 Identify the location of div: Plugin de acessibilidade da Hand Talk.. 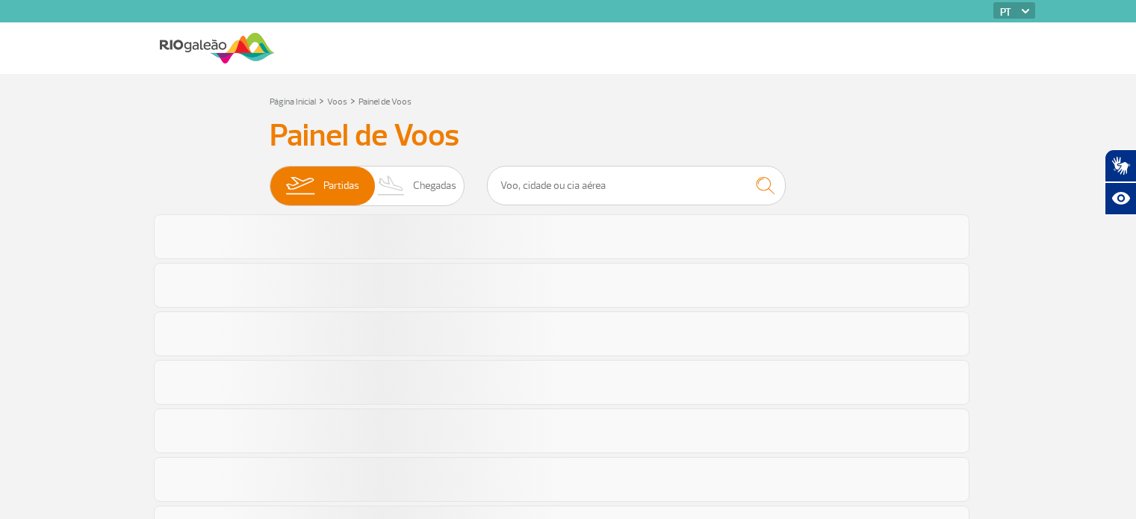
(1121, 182).